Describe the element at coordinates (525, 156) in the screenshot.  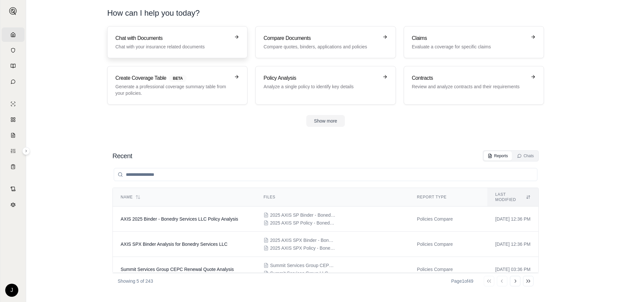
I see `button: Chats` at that location.